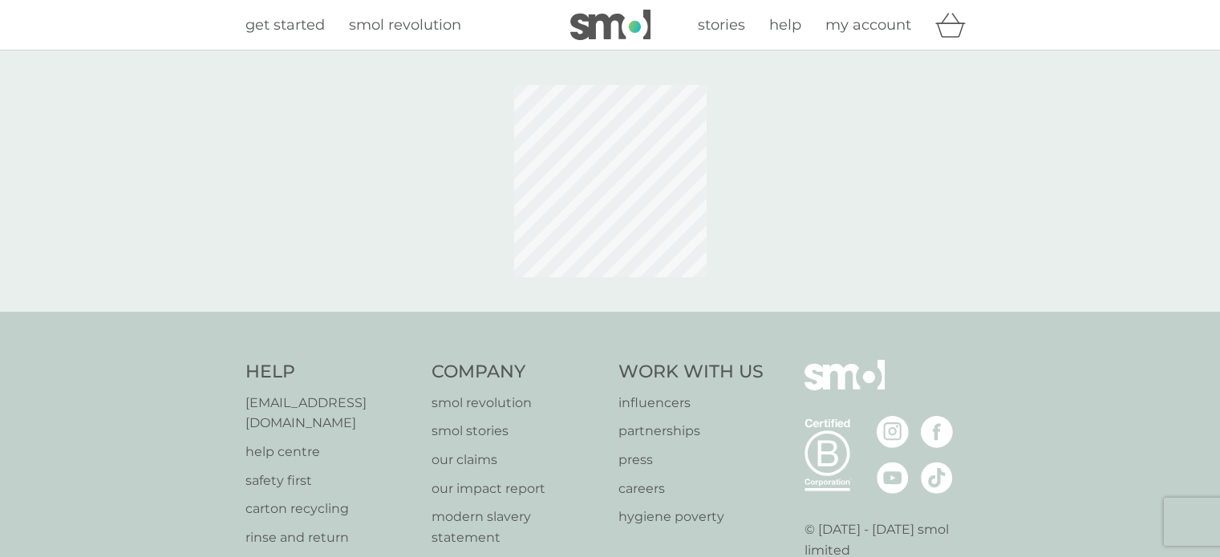 Image resolution: width=1220 pixels, height=557 pixels. I want to click on img: visit the smol Facebook page, so click(937, 432).